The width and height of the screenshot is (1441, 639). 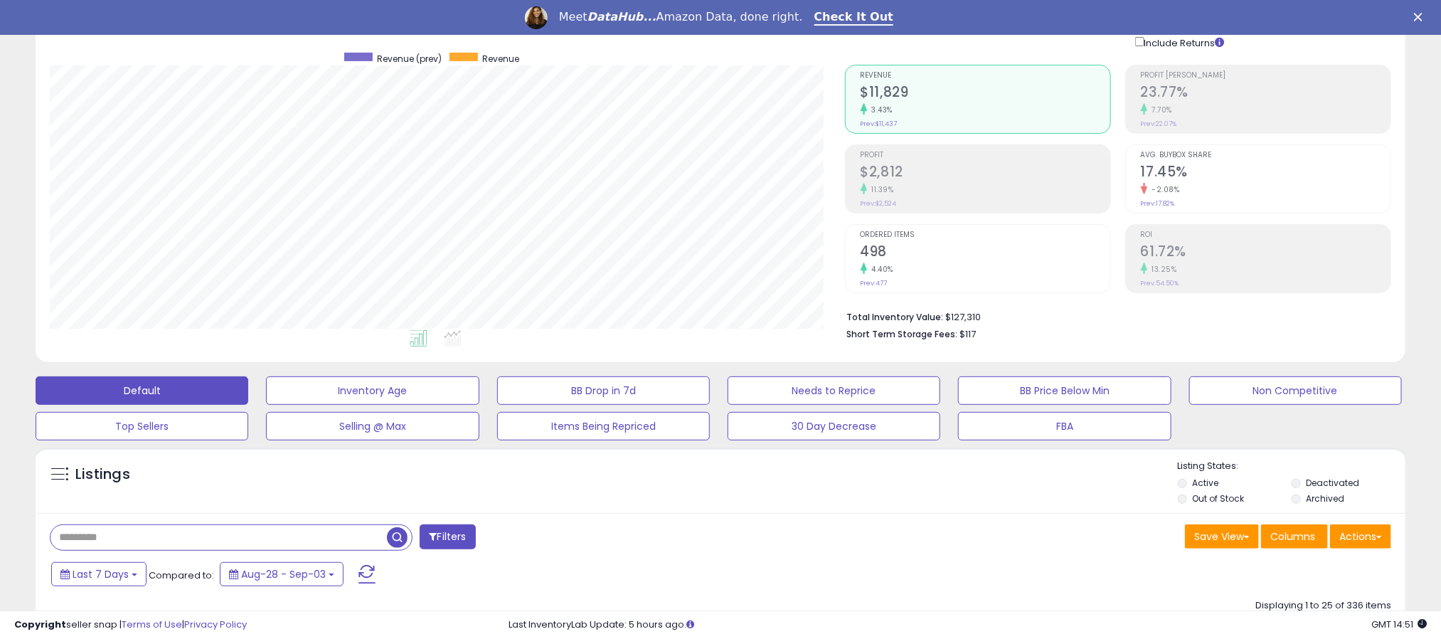 What do you see at coordinates (99, 574) in the screenshot?
I see `button: Last 7 Days` at bounding box center [99, 574].